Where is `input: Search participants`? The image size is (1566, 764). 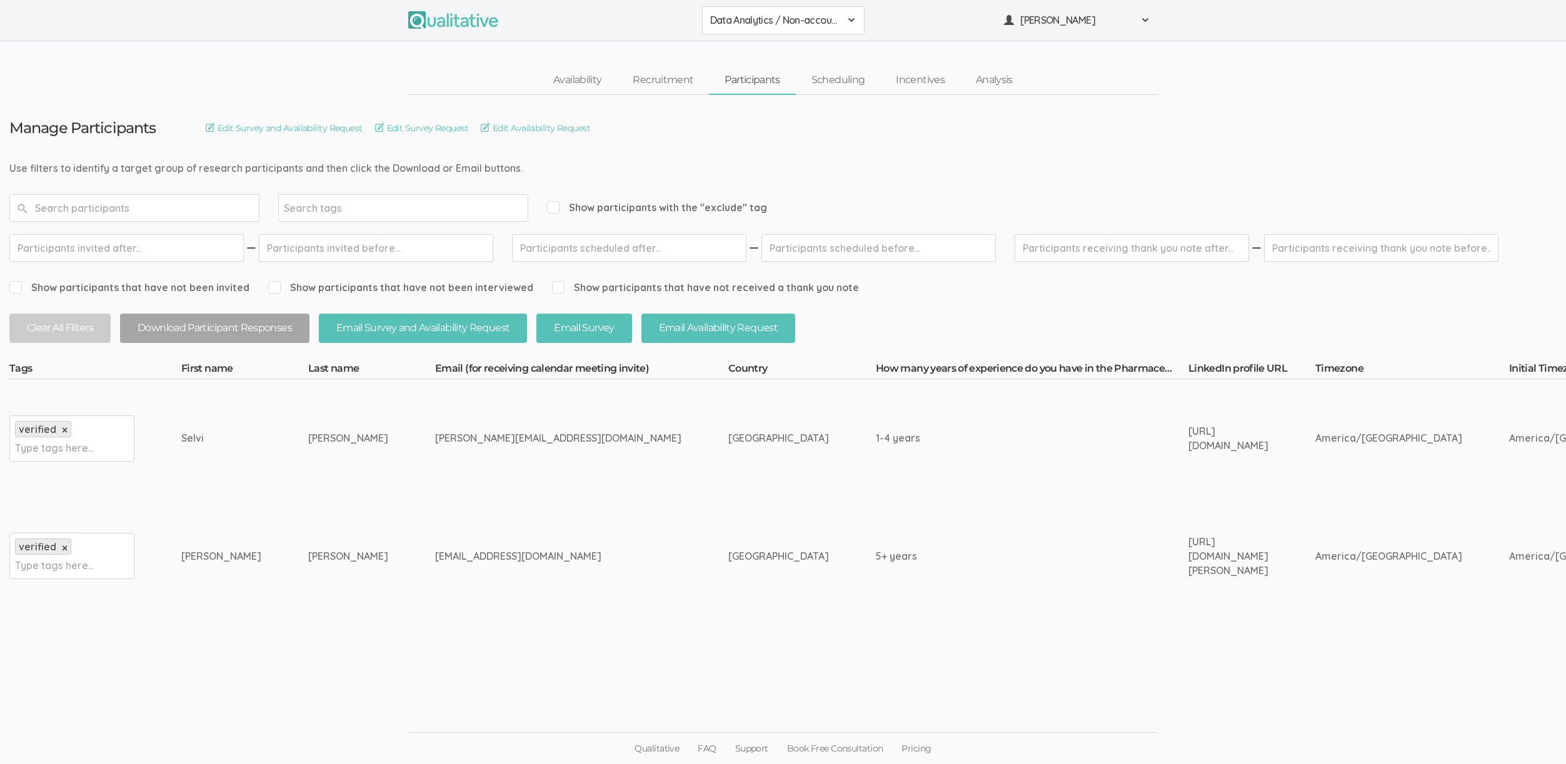
input: Search participants is located at coordinates (134, 208).